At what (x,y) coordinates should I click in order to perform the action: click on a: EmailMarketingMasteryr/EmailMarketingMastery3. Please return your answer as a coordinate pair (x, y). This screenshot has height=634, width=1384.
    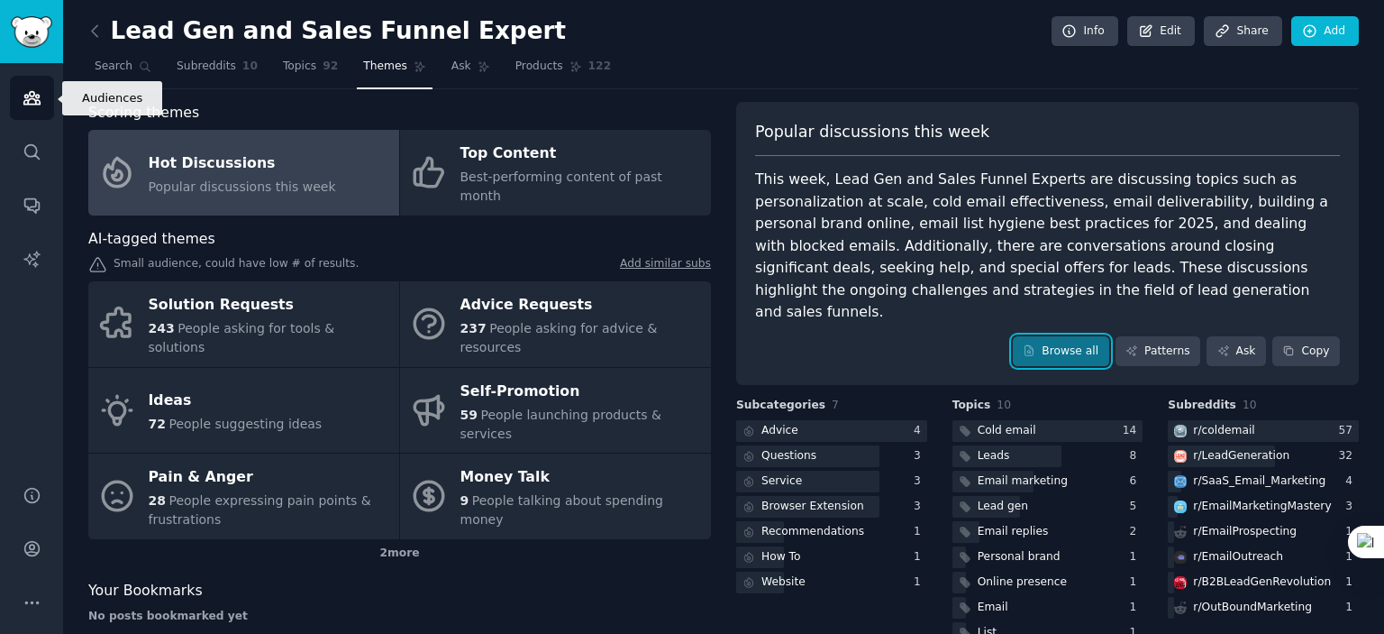
    Looking at the image, I should click on (1264, 507).